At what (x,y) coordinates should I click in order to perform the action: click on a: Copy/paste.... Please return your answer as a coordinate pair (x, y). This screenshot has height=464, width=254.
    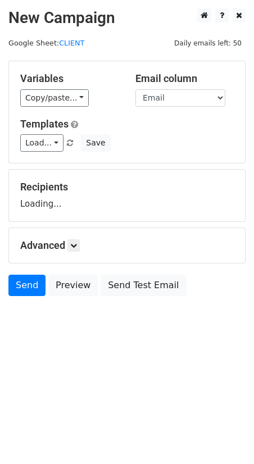
    Looking at the image, I should click on (54, 98).